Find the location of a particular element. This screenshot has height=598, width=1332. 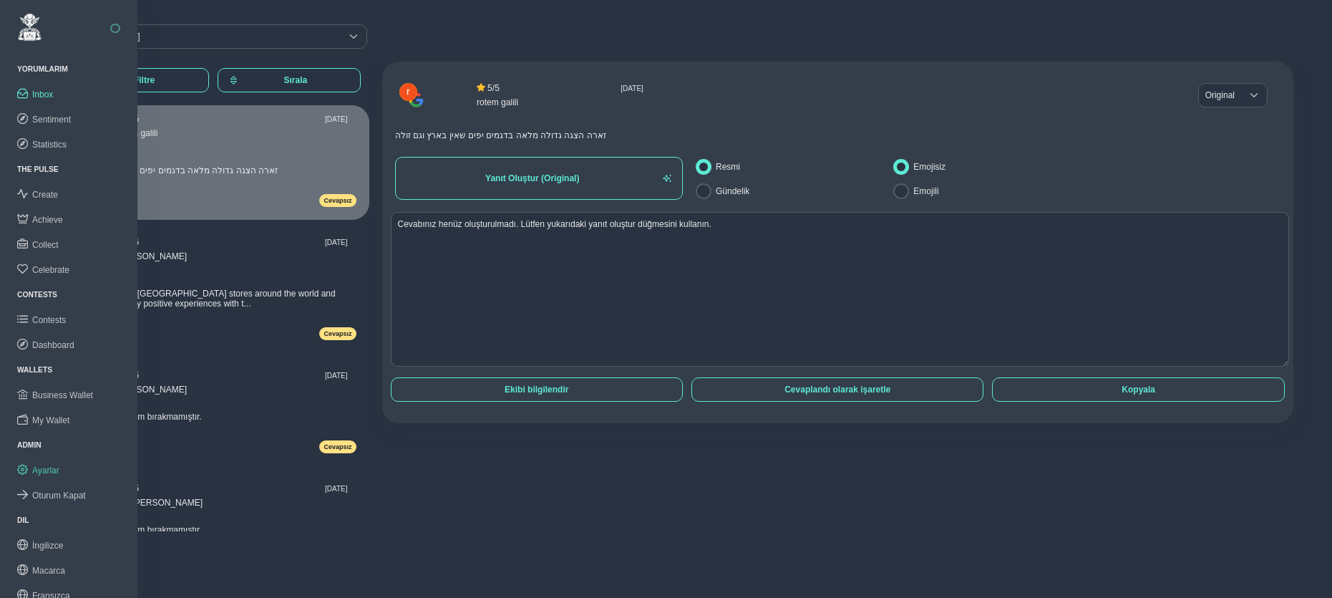

span: Filtre is located at coordinates (144, 80).